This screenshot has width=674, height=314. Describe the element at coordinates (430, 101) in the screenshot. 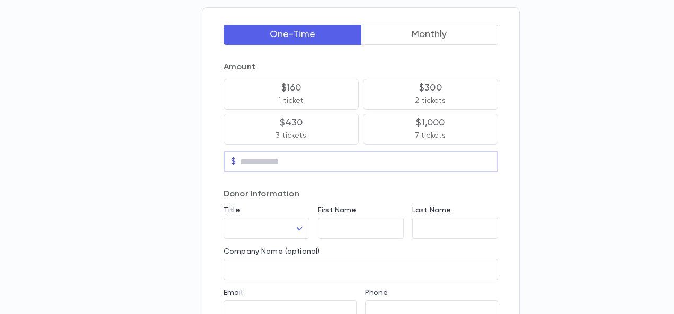

I see `p: 2 tickets` at that location.